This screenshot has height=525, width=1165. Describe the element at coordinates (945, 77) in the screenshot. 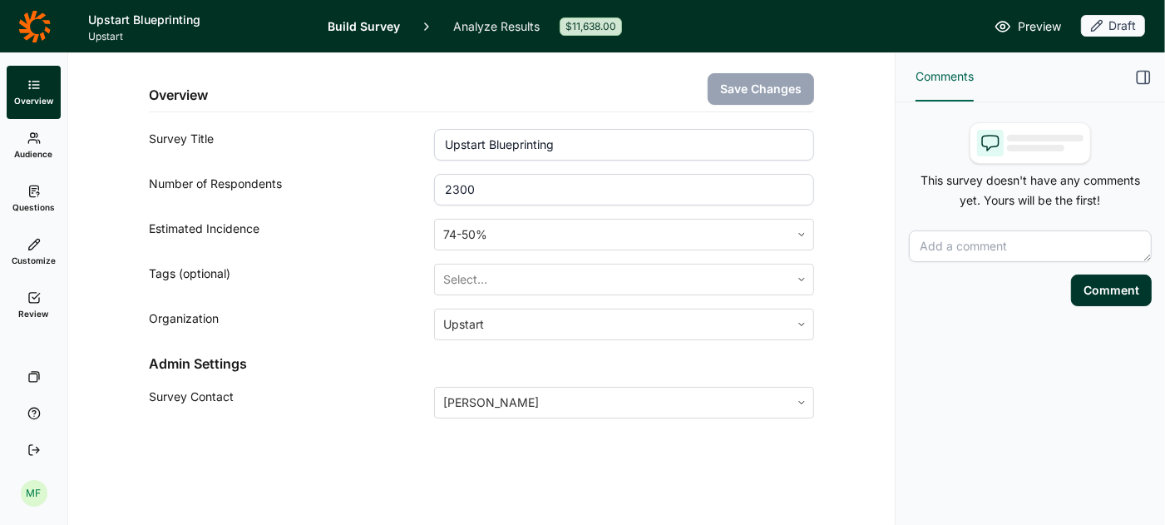

I see `span: Comments` at that location.